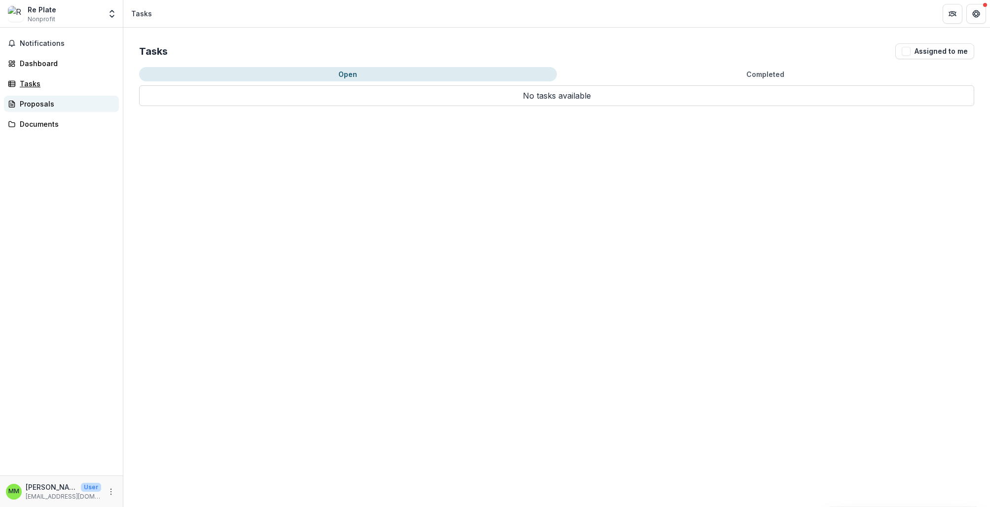 This screenshot has height=507, width=990. I want to click on div: Maen Mahfoud, so click(14, 492).